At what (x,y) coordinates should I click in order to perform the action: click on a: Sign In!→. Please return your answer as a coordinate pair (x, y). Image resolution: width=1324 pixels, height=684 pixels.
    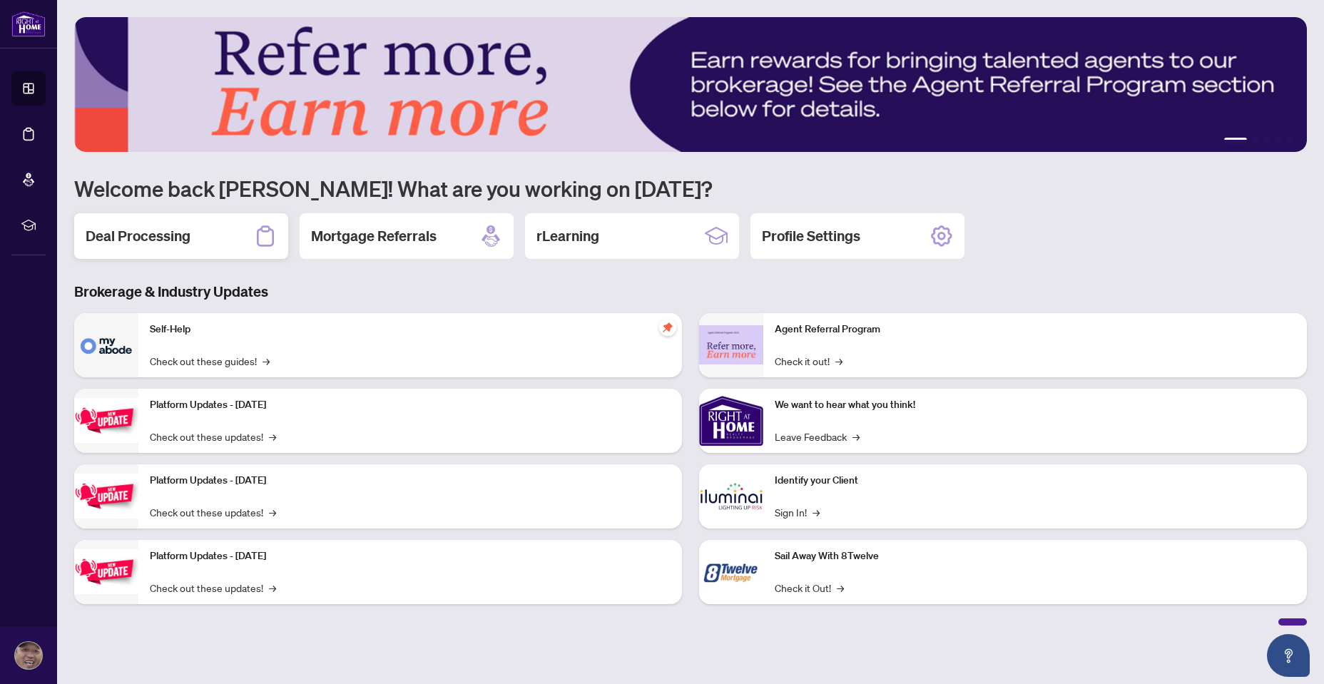
    Looking at the image, I should click on (797, 512).